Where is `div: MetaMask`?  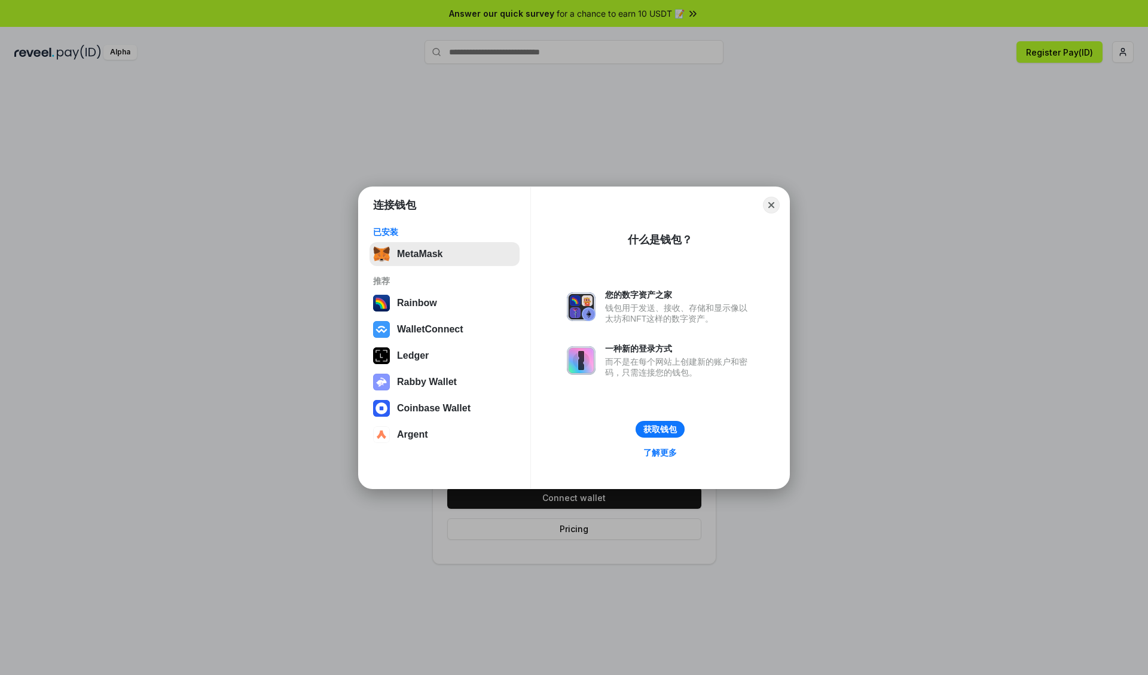 div: MetaMask is located at coordinates (420, 254).